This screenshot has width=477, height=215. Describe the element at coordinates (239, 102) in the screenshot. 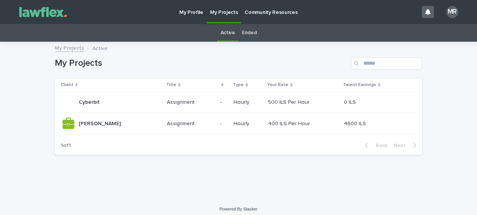

I see `tr: CyberbitCyberbit AssignmentAssignment -- Hourly500 ILS Per Hour500 ILS Per Hour 0 ILS0 ILS` at that location.